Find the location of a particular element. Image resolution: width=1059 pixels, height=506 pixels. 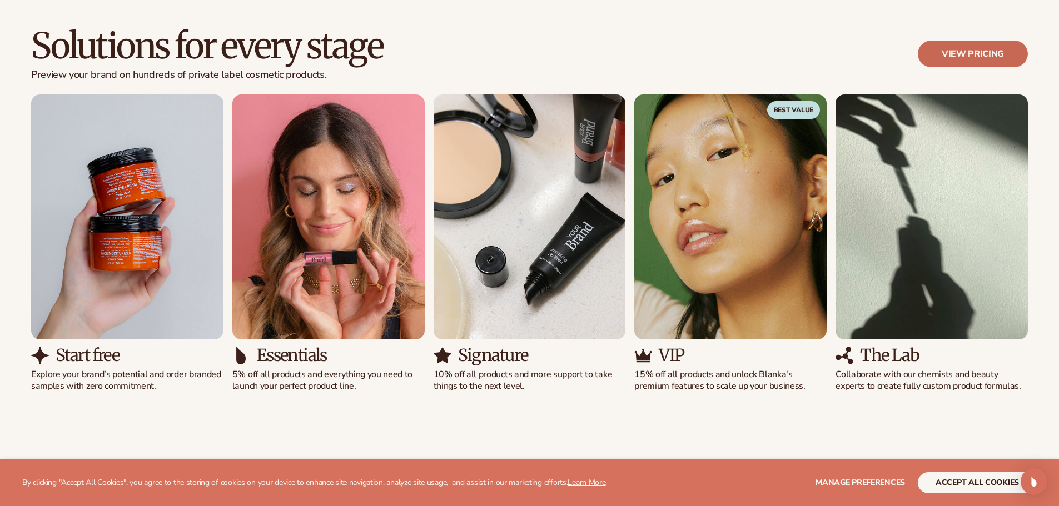

button: accept all cookies is located at coordinates (977, 483).